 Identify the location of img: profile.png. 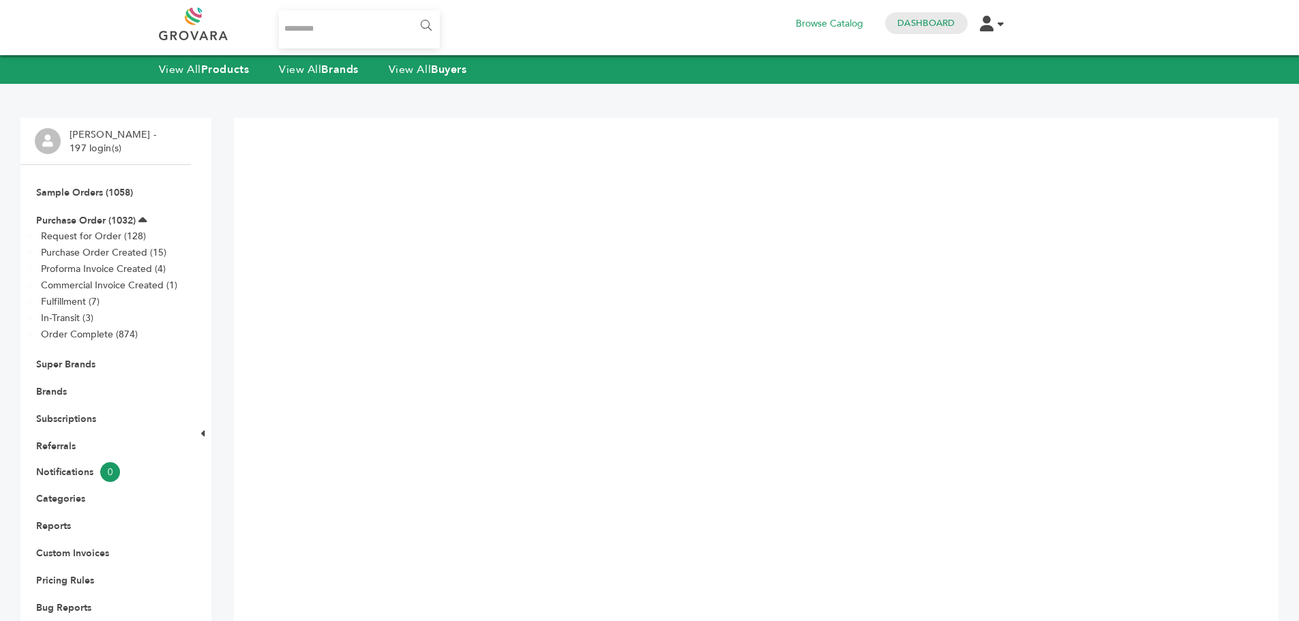
(48, 141).